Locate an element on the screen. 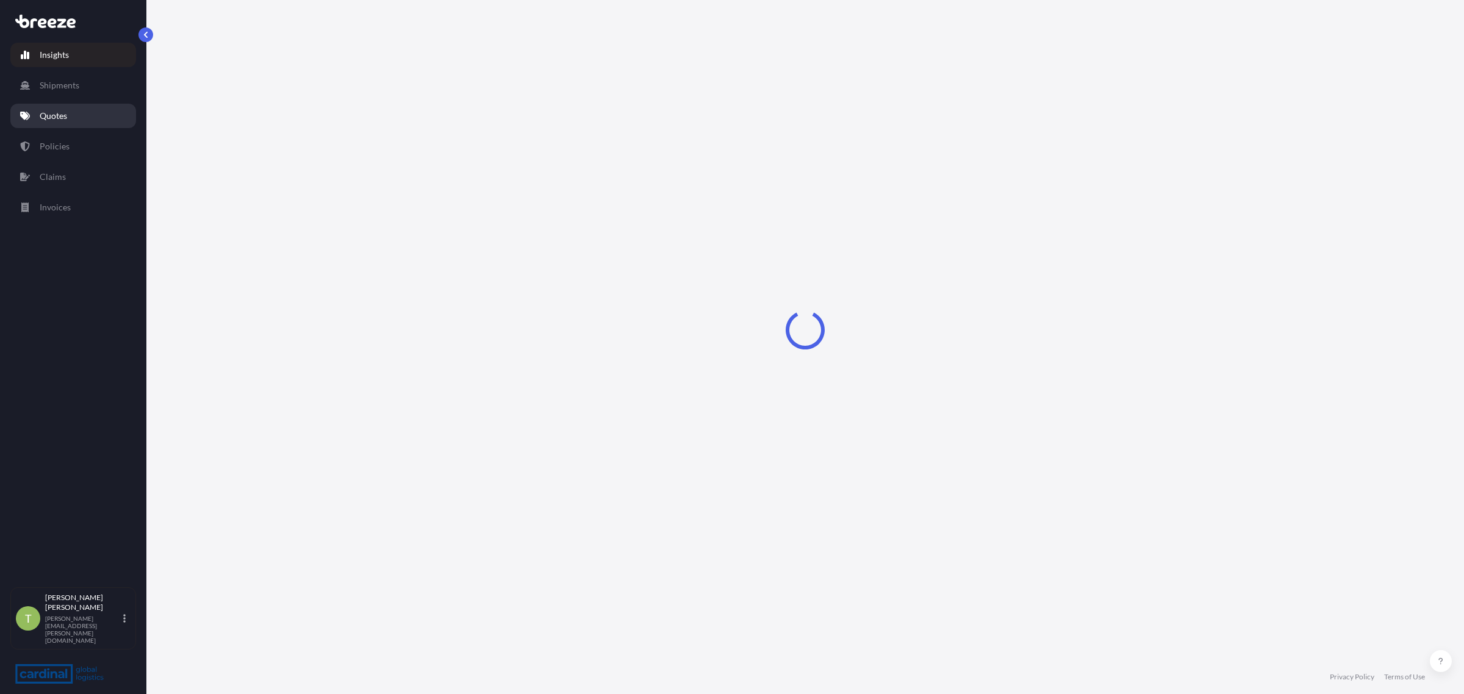 Image resolution: width=1464 pixels, height=694 pixels. p: Claims is located at coordinates (52, 177).